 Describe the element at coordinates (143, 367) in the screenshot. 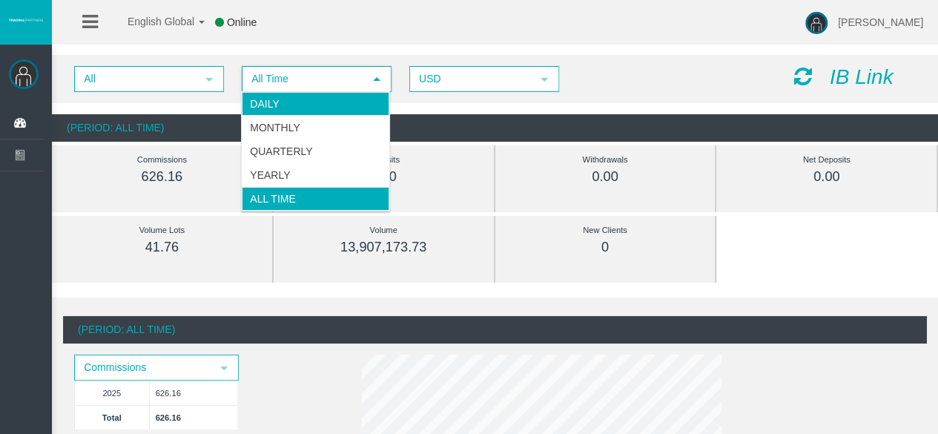

I see `span: Commissions` at that location.